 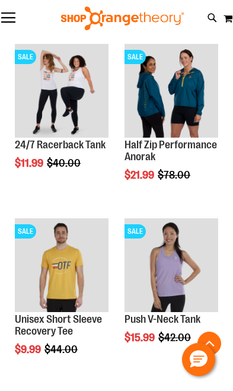 What do you see at coordinates (209, 343) in the screenshot?
I see `button: Back To Top` at bounding box center [209, 343].